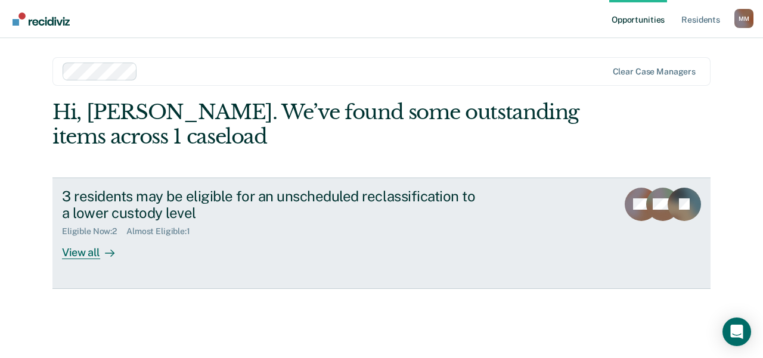  What do you see at coordinates (382, 233) in the screenshot?
I see `a: 3 residents may be eligible for an unscheduled reclassification to a lower custody levelEligible ...` at bounding box center [382, 233].